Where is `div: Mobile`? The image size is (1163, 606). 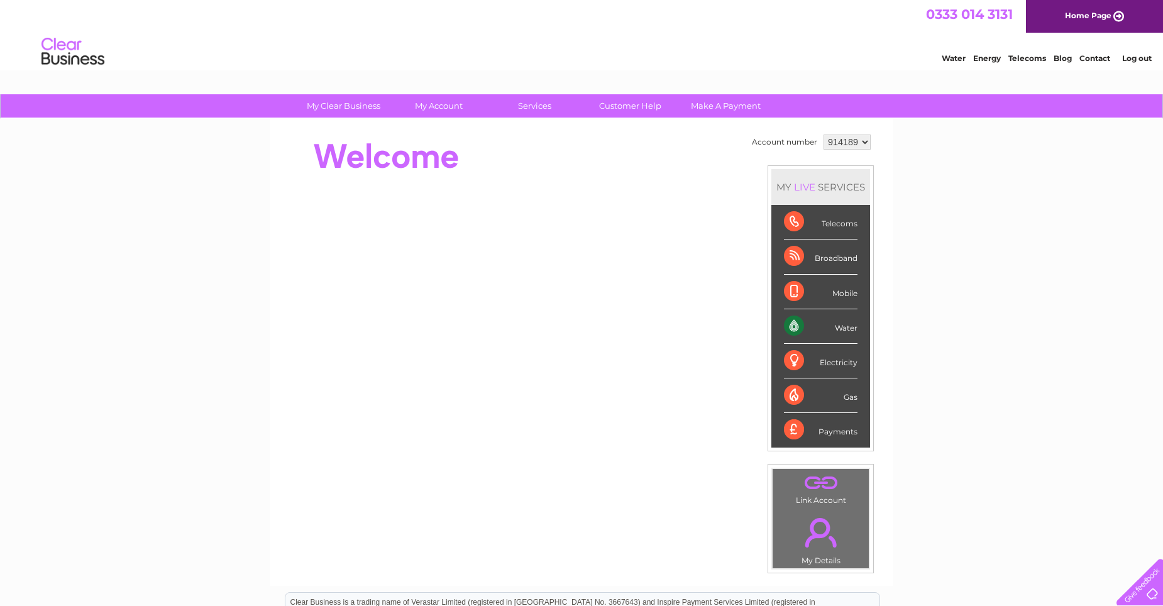
div: Mobile is located at coordinates (820, 292).